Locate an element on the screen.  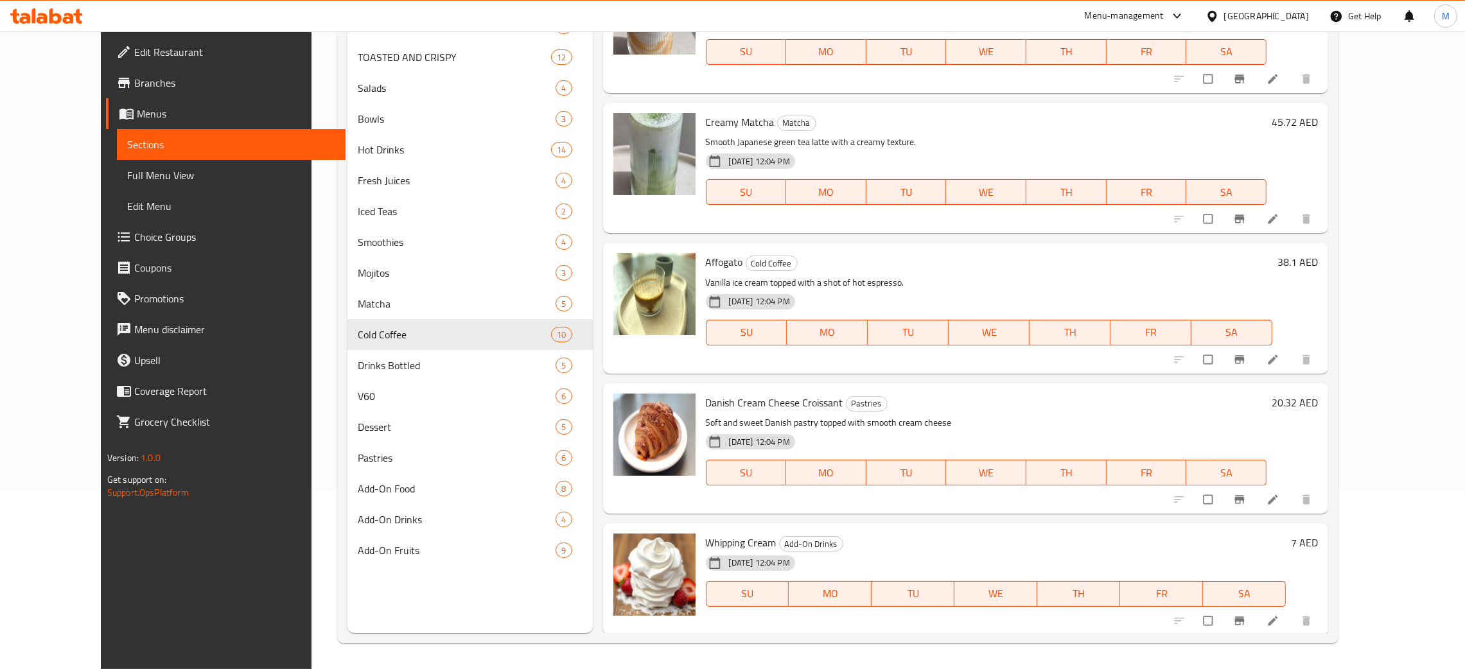
span: TOASTED AND CRISPY is located at coordinates (455, 57).